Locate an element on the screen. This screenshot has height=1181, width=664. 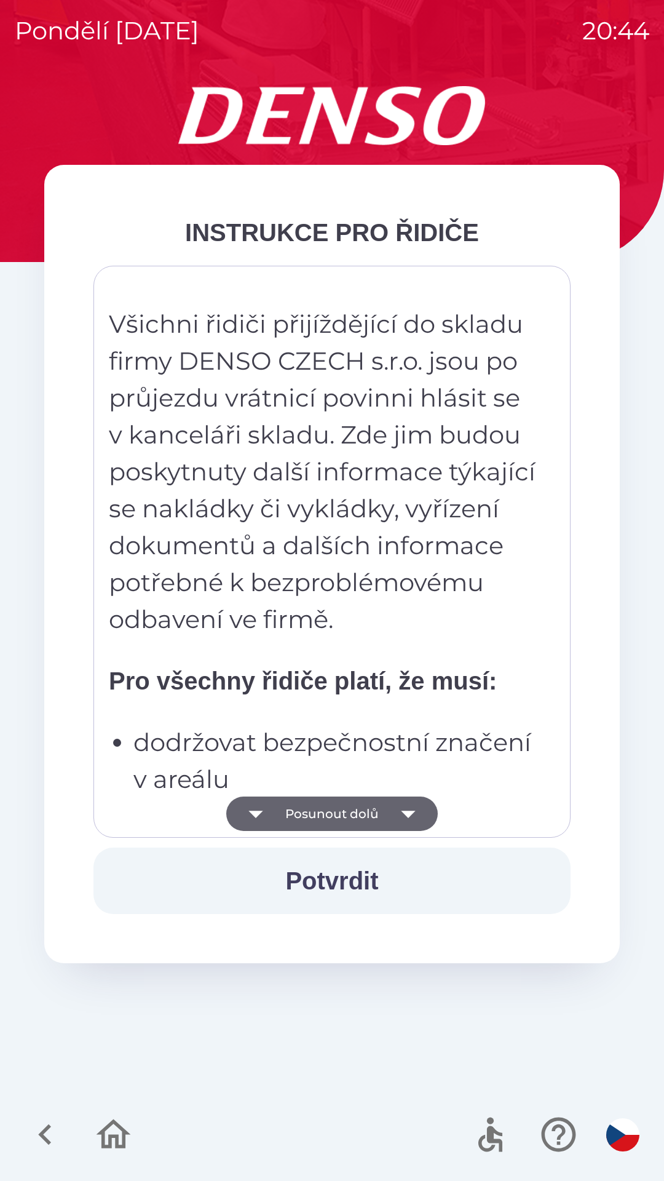
button: Posunout dolů is located at coordinates (332, 814).